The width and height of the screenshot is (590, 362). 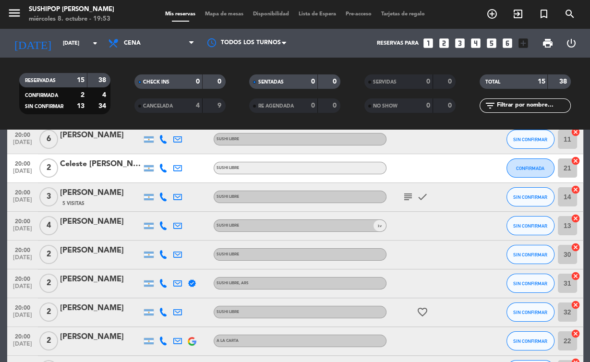 What do you see at coordinates (492, 14) in the screenshot?
I see `span: RESERVAR MESA` at bounding box center [492, 14].